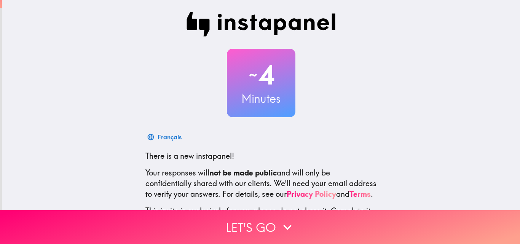 The image size is (520, 244). What do you see at coordinates (261, 184) in the screenshot?
I see `p: Your responses will and will only be confidentially shared with our clients. We'll need your emai...` at bounding box center [261, 184].